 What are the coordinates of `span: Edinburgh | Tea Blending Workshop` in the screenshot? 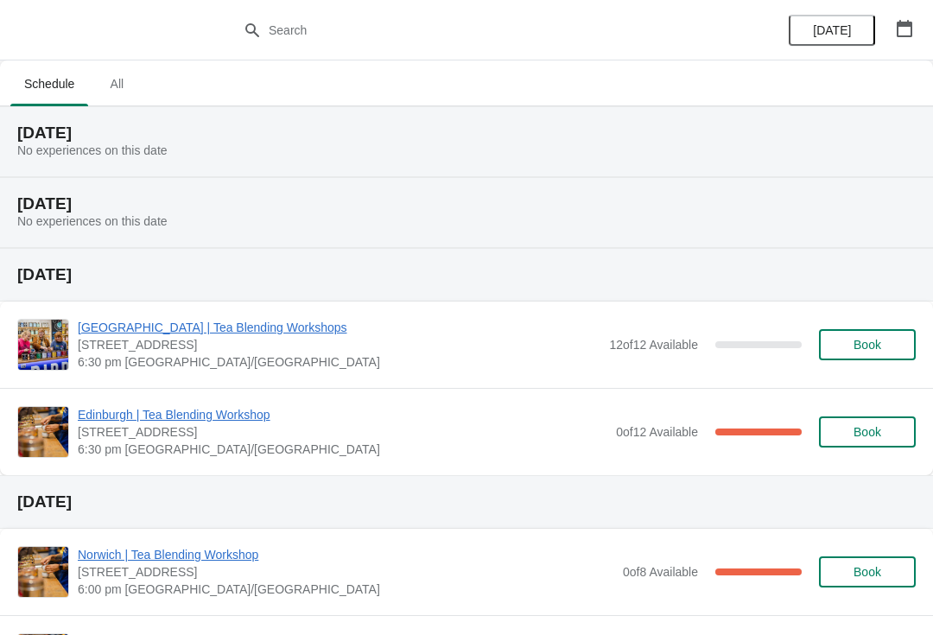 It's located at (342, 415).